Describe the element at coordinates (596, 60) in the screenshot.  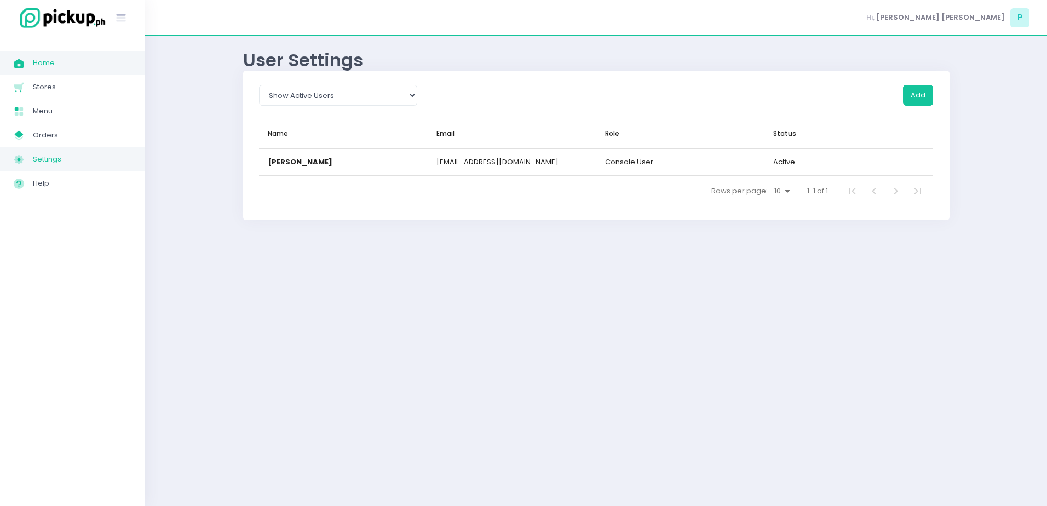
I see `div: User Settings` at that location.